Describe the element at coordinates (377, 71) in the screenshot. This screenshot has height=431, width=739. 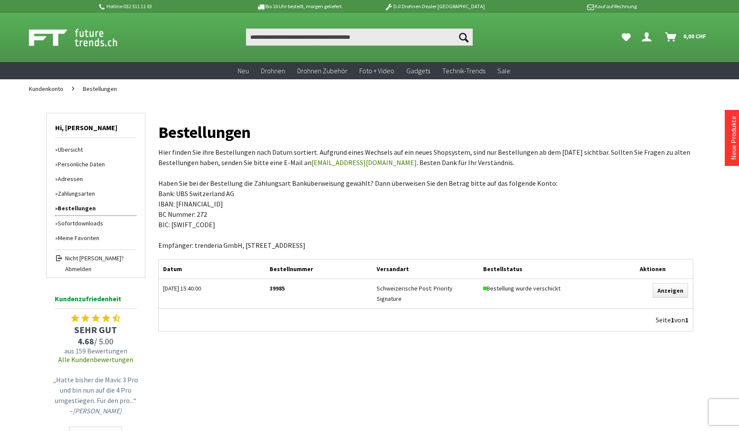
I see `span: Foto + Video` at that location.